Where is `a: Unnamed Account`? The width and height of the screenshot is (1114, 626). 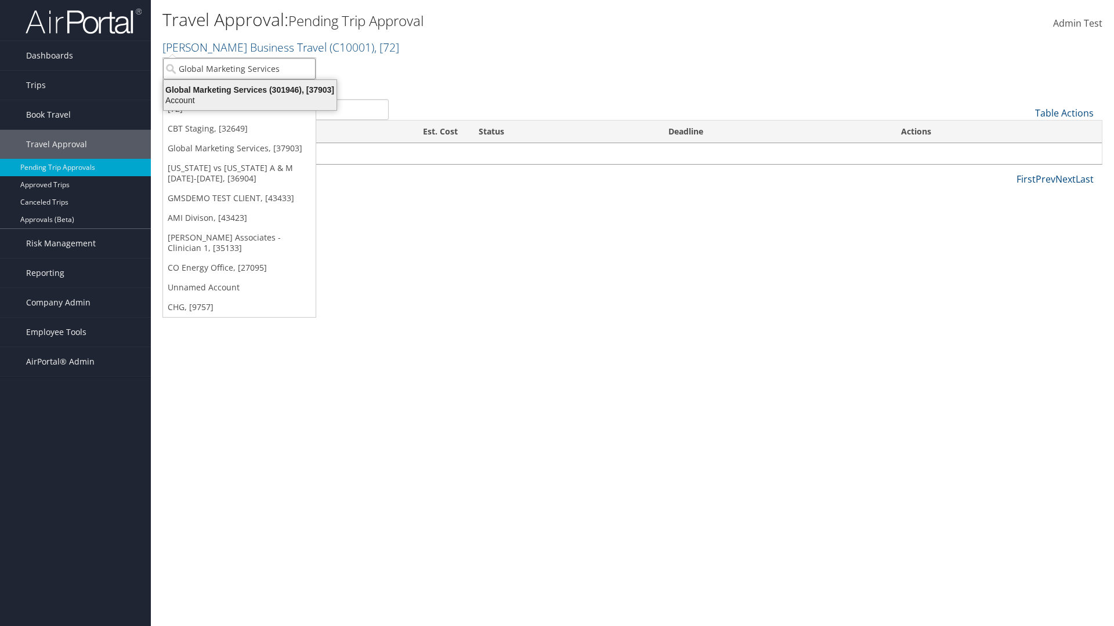 a: Unnamed Account is located at coordinates (239, 288).